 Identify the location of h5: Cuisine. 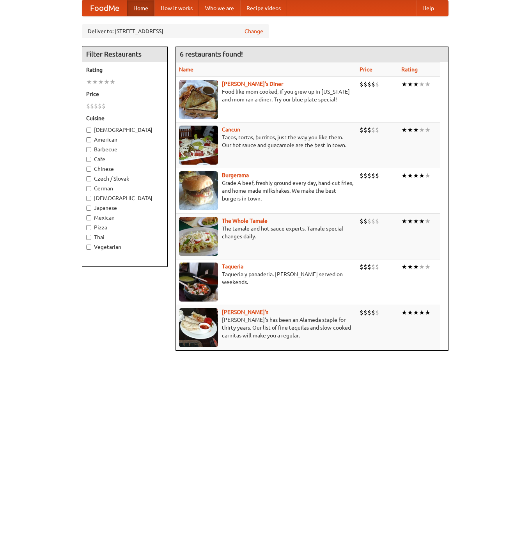
(125, 118).